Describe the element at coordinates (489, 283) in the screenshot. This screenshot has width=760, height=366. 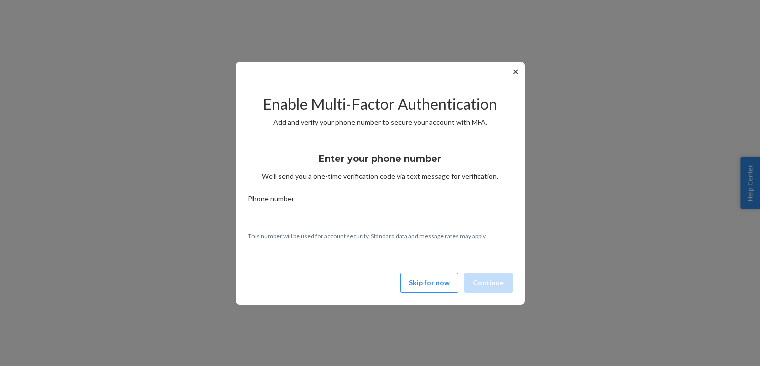
I see `button: Continue` at that location.